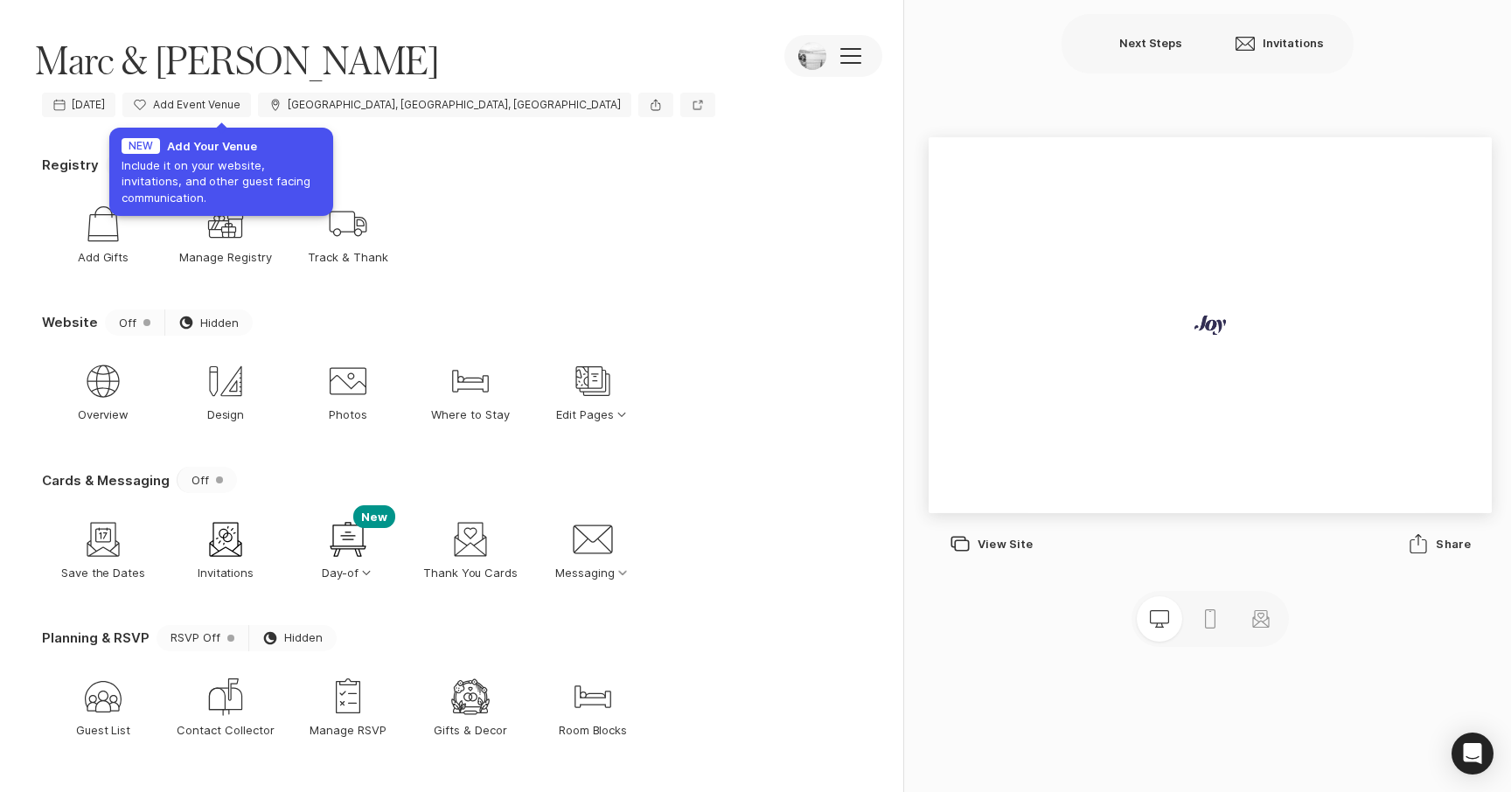 The image size is (1511, 792). I want to click on div: Thank You Cards, so click(471, 540).